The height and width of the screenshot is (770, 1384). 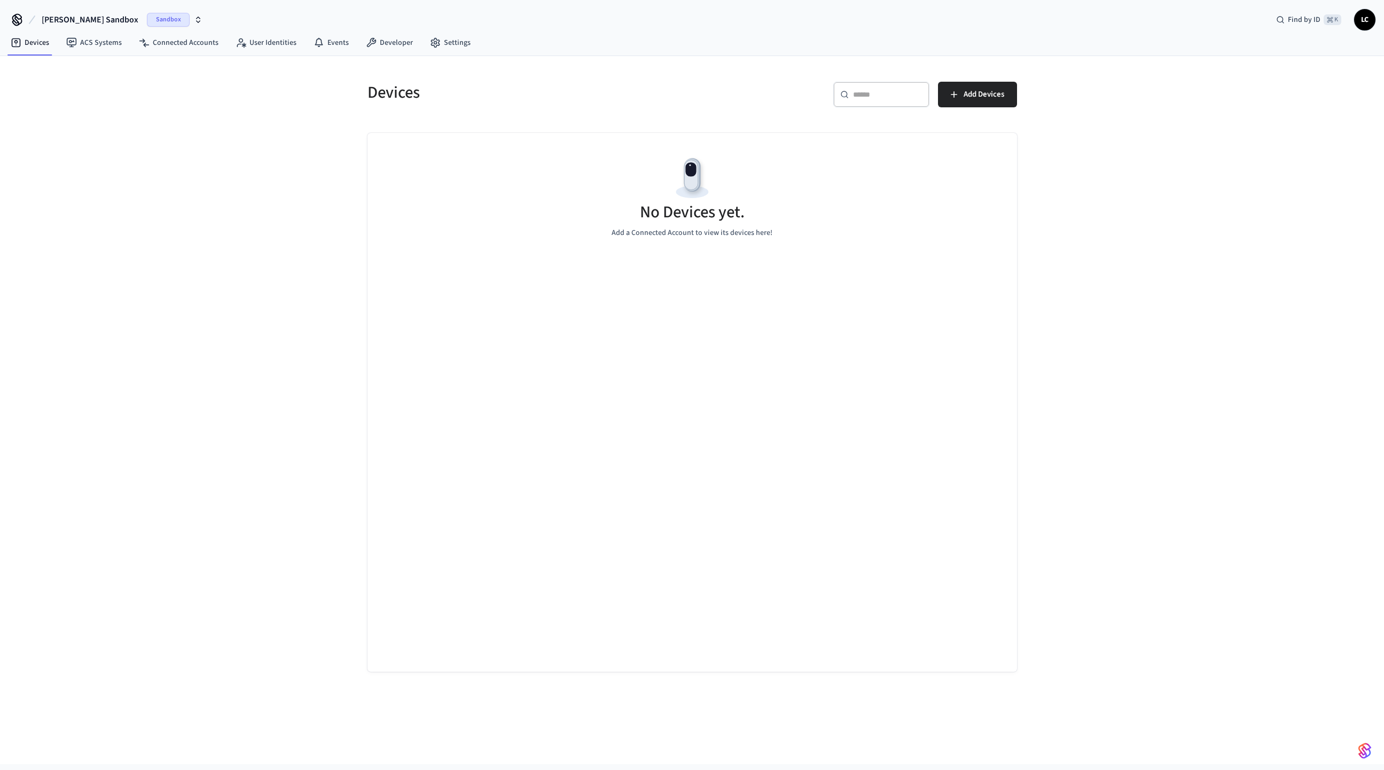 What do you see at coordinates (389, 43) in the screenshot?
I see `a: Developer` at bounding box center [389, 43].